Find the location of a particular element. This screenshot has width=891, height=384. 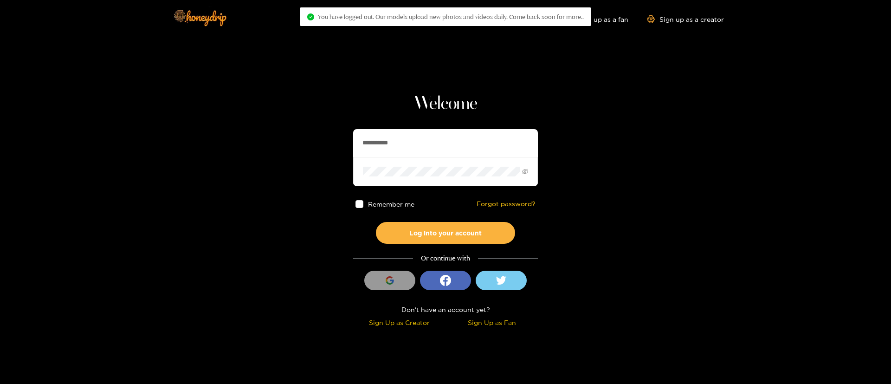

a: Sign up as a fan is located at coordinates (596, 19).